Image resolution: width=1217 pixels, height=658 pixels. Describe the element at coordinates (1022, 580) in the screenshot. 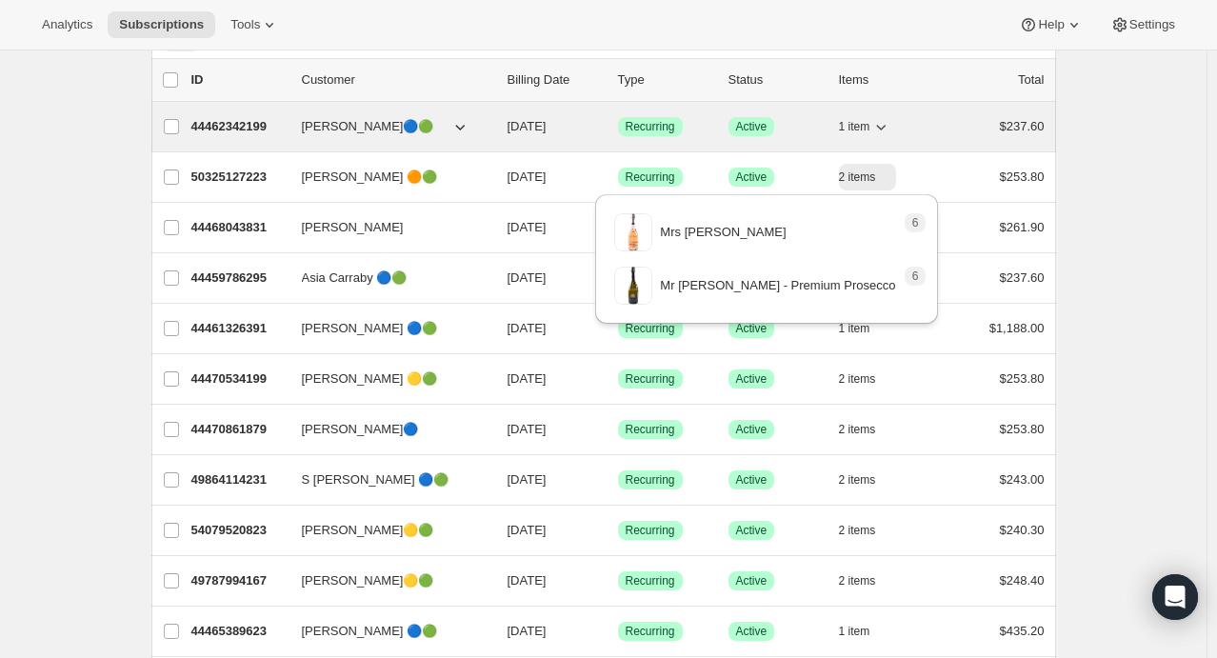

I see `span: $248.40` at that location.